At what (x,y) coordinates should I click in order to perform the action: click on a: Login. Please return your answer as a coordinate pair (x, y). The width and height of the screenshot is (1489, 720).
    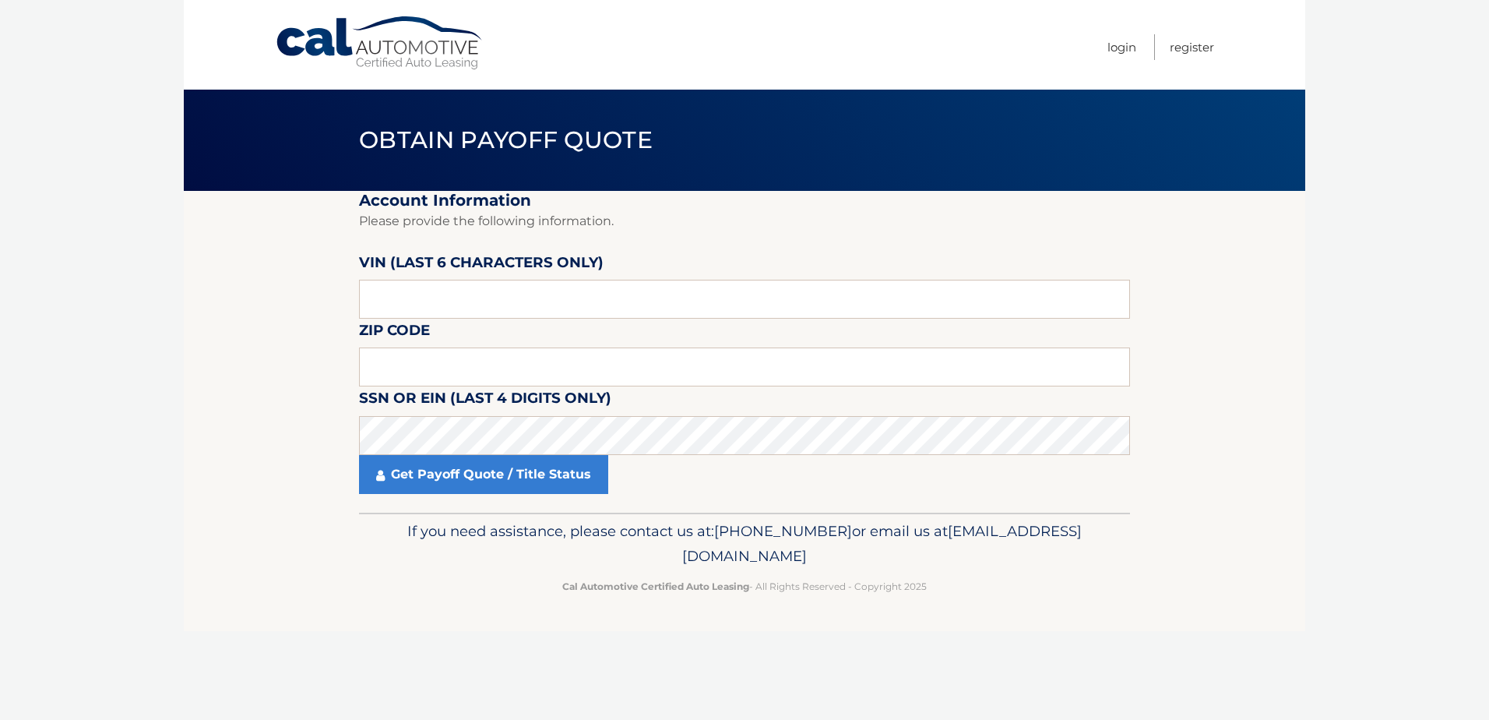
    Looking at the image, I should click on (1121, 47).